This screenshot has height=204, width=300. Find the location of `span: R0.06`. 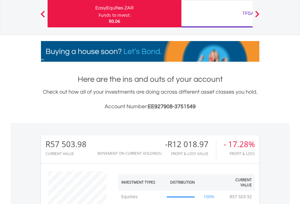

span: R0.06 is located at coordinates (114, 21).